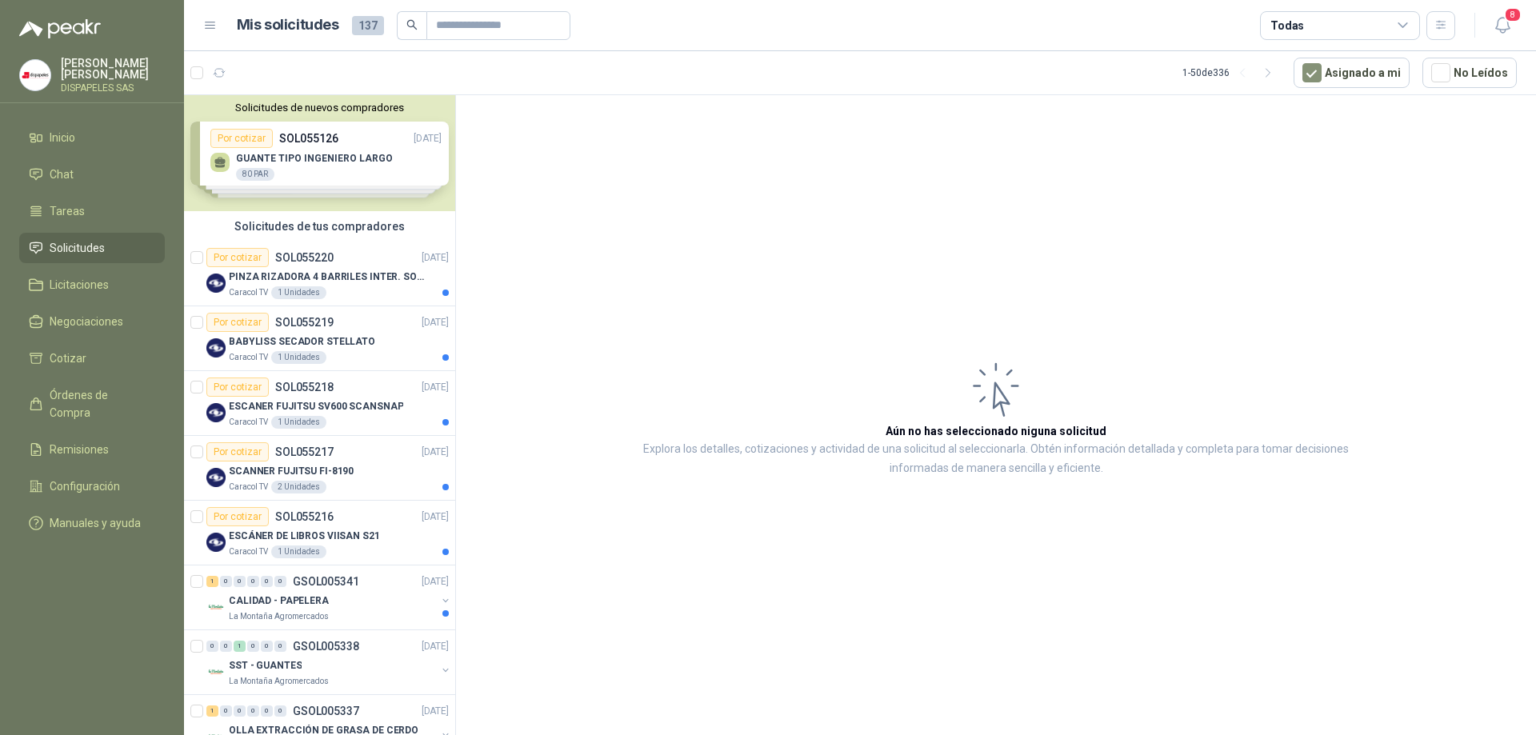  I want to click on span: Manuales y ayuda, so click(95, 523).